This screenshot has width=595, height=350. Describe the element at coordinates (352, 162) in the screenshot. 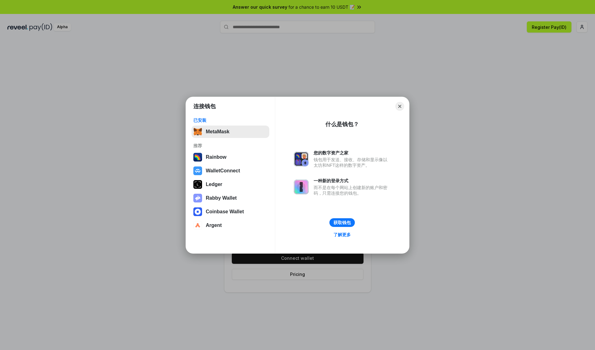

I see `div: 钱包用于发送、接收、存储和显示像以太坊和NFT这样的数字资产。` at that location.